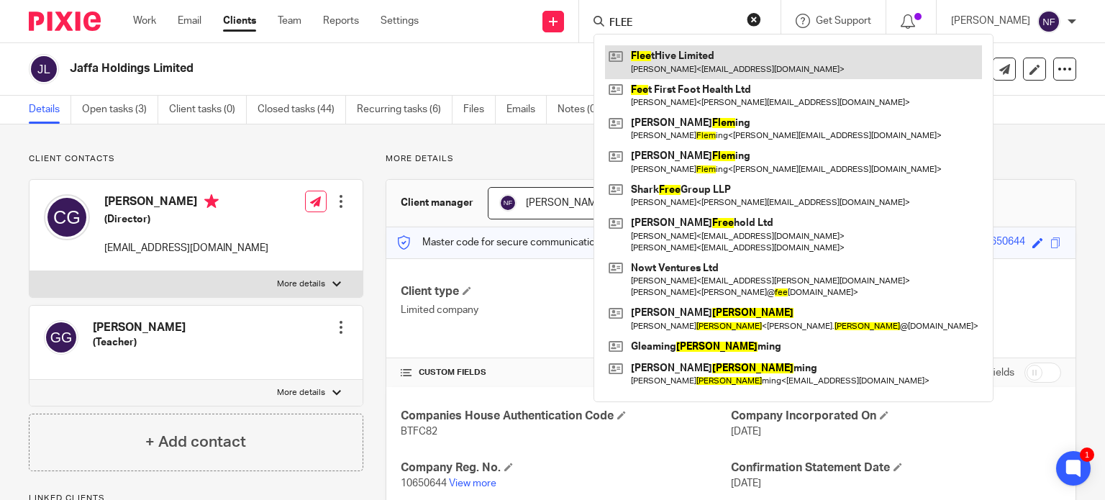 This screenshot has width=1105, height=500. I want to click on i: Primary, so click(212, 201).